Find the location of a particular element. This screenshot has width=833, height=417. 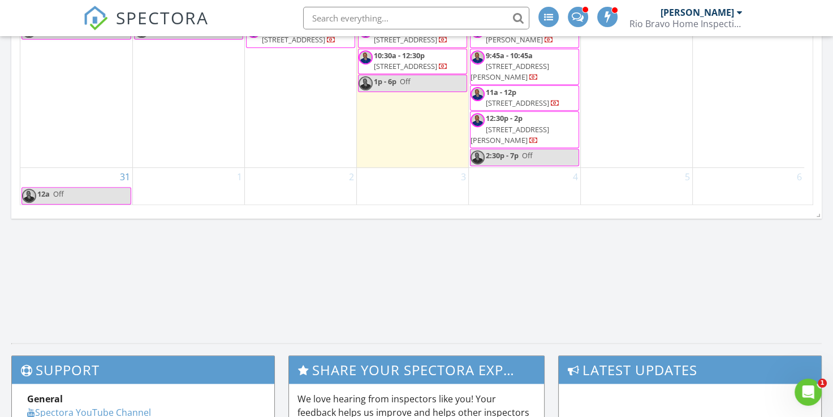

strong: General is located at coordinates (45, 399).